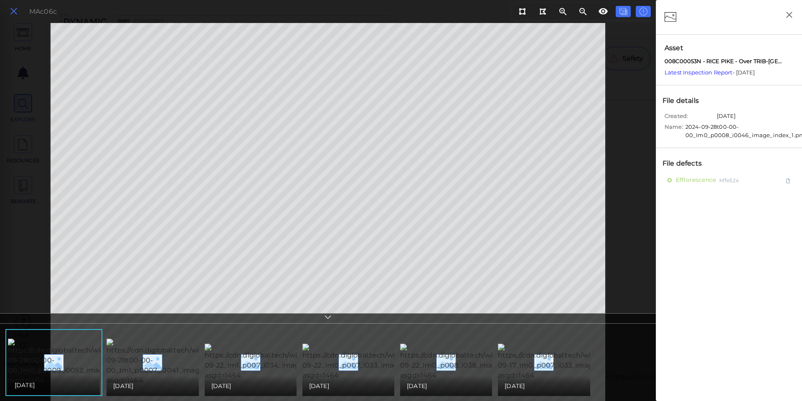  I want to click on img: https://cdn.diglobal.tech/width210/1464/2022-09-22_Im1_p007_i034_image_index_2.png?asgd=1464, so click(282, 362).